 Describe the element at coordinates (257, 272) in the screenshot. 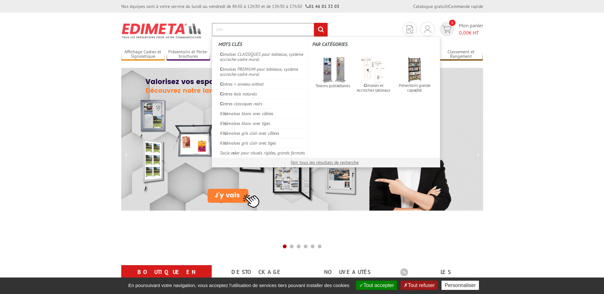

I see `a: Destockage` at that location.